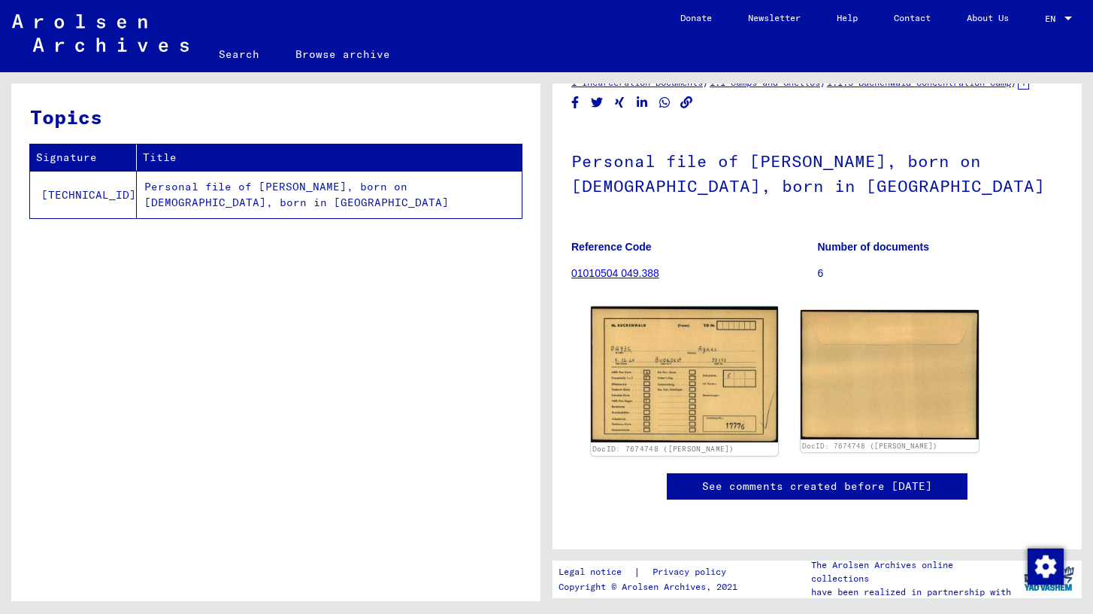 The width and height of the screenshot is (1093, 614). What do you see at coordinates (596, 571) in the screenshot?
I see `a: Legal notice` at bounding box center [596, 571].